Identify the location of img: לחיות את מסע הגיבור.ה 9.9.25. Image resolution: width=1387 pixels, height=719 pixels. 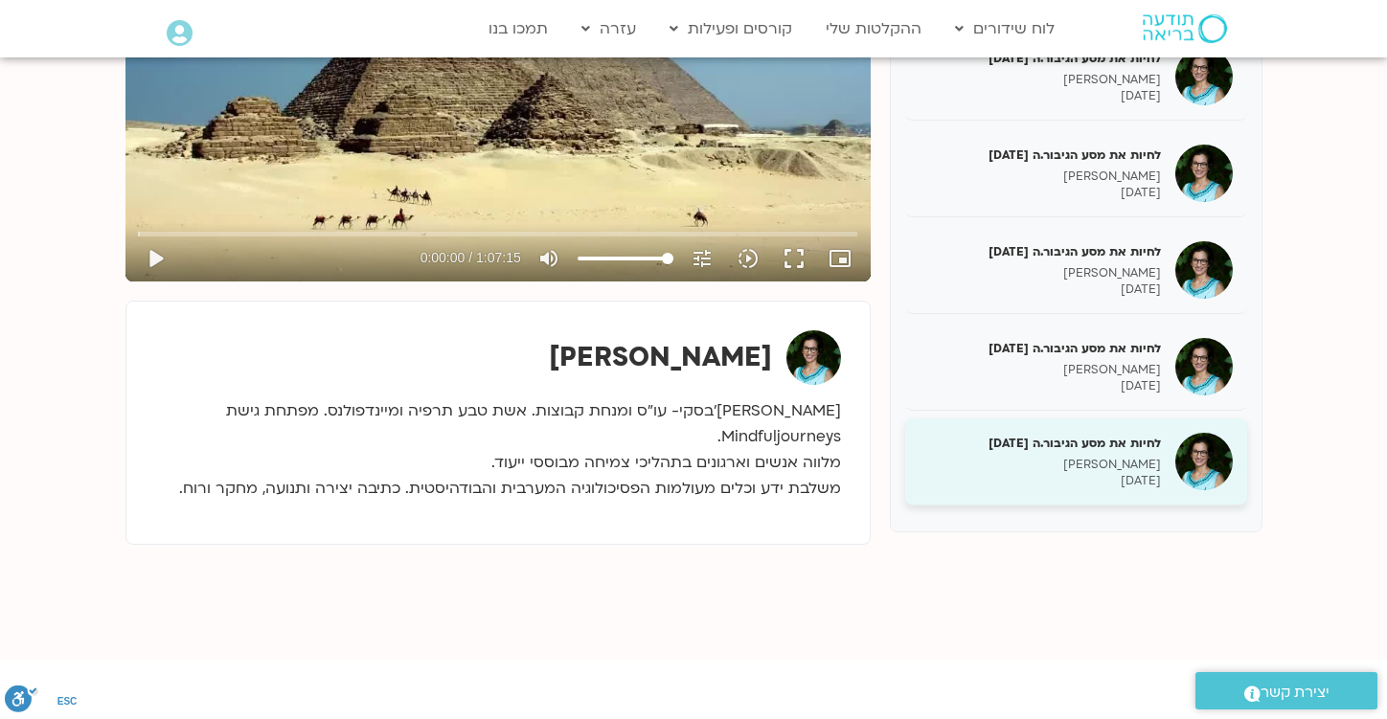
(1204, 462).